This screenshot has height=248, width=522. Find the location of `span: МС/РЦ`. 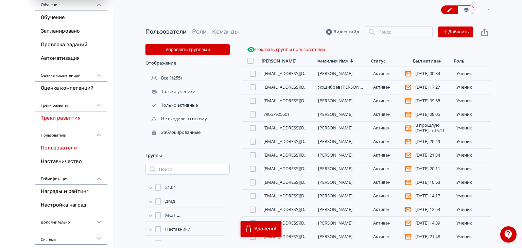

span: МС/РЦ is located at coordinates (172, 216).